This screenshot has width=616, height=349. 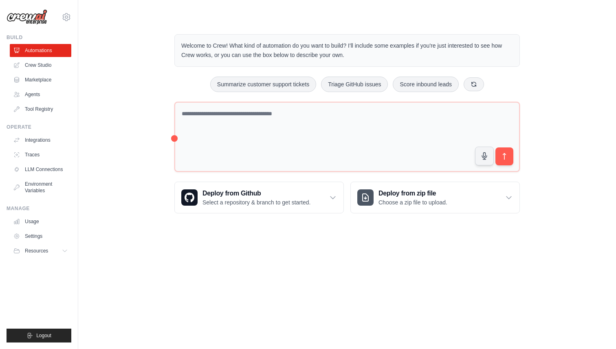 I want to click on button: Triage GitHub issues, so click(x=355, y=84).